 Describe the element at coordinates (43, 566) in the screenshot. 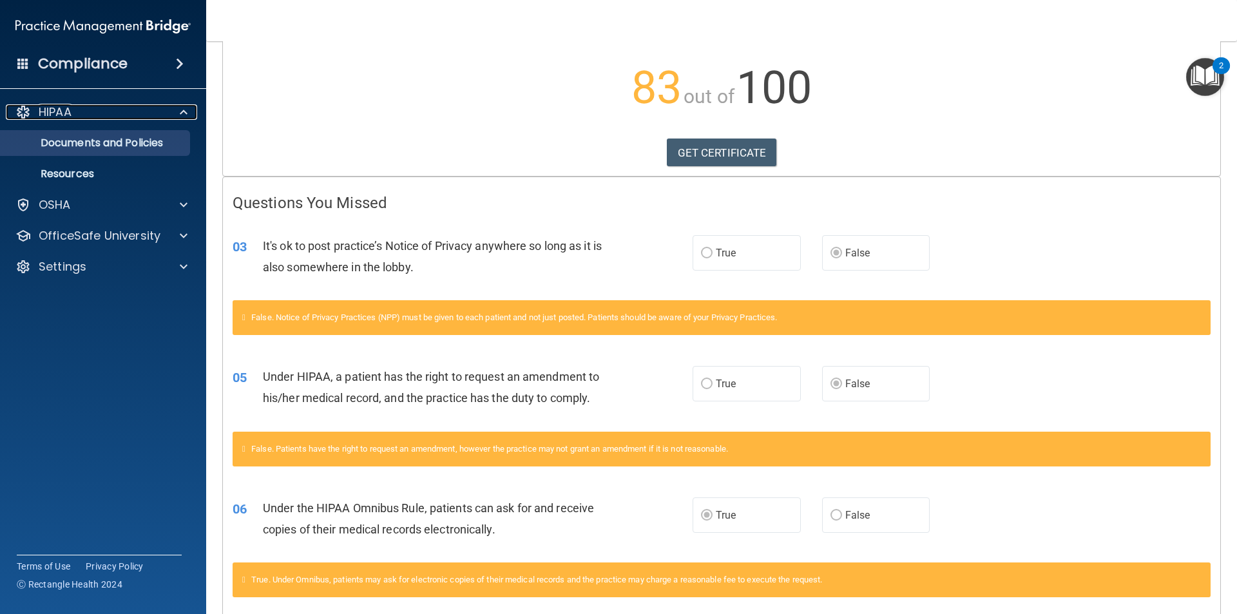

I see `a: Terms of Use` at that location.